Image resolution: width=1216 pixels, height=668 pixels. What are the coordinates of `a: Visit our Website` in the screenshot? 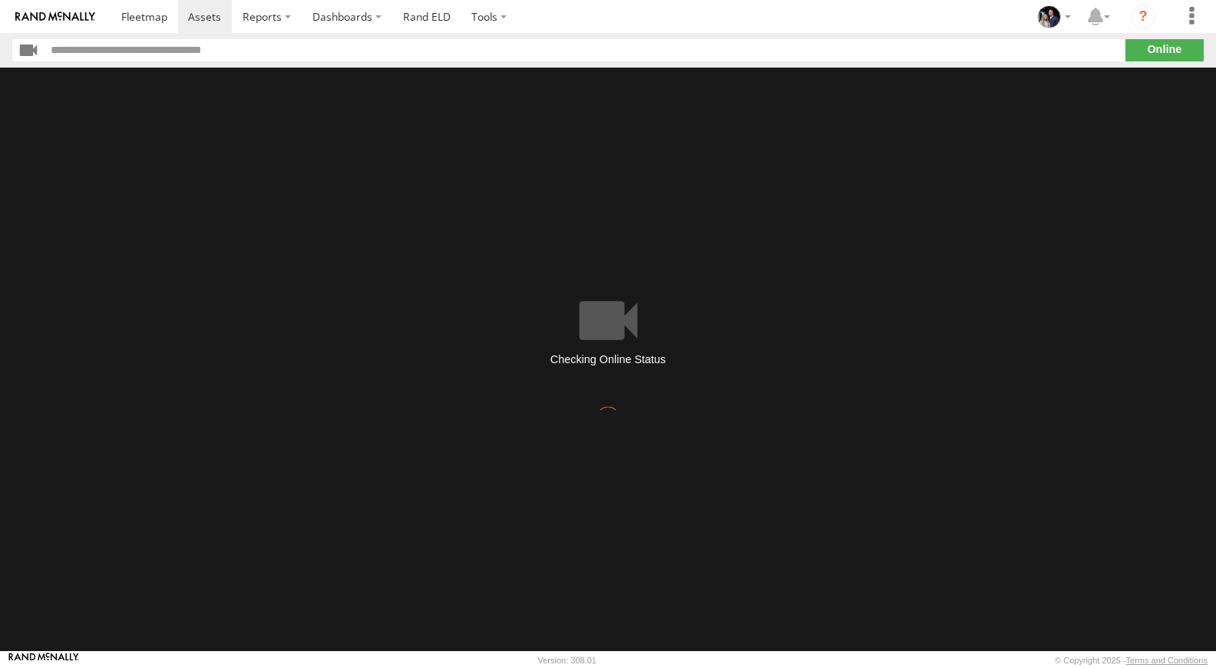 It's located at (44, 660).